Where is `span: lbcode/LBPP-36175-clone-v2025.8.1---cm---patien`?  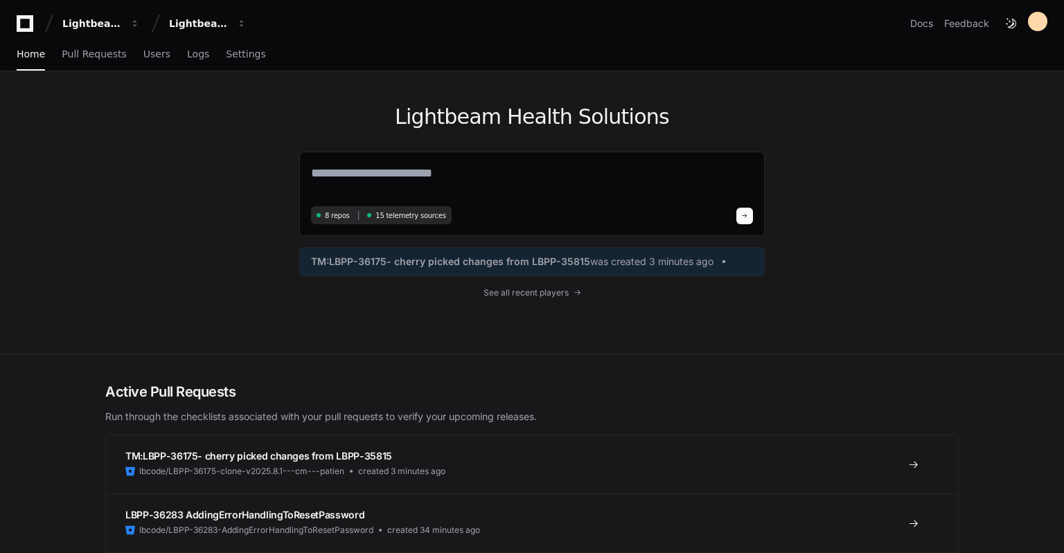 span: lbcode/LBPP-36175-clone-v2025.8.1---cm---patien is located at coordinates (242, 472).